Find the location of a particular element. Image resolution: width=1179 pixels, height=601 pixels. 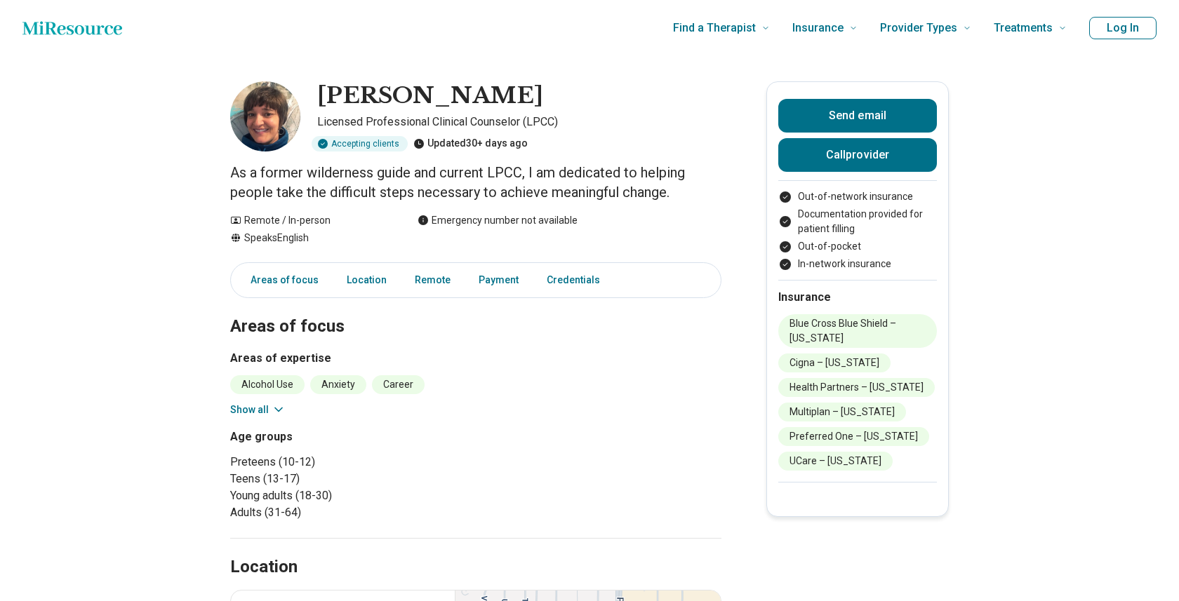

h3: Areas of expertise is located at coordinates (476, 359).